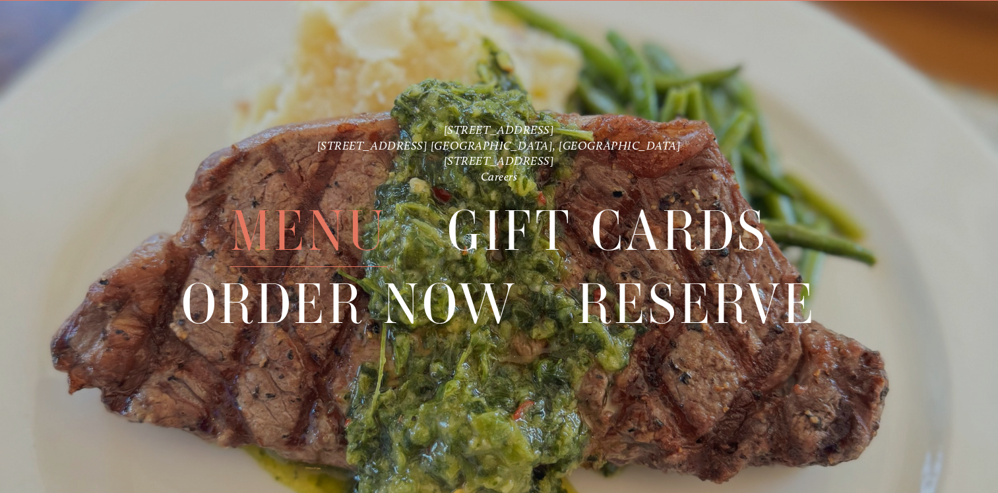  What do you see at coordinates (499, 177) in the screenshot?
I see `a: Careers` at bounding box center [499, 177].